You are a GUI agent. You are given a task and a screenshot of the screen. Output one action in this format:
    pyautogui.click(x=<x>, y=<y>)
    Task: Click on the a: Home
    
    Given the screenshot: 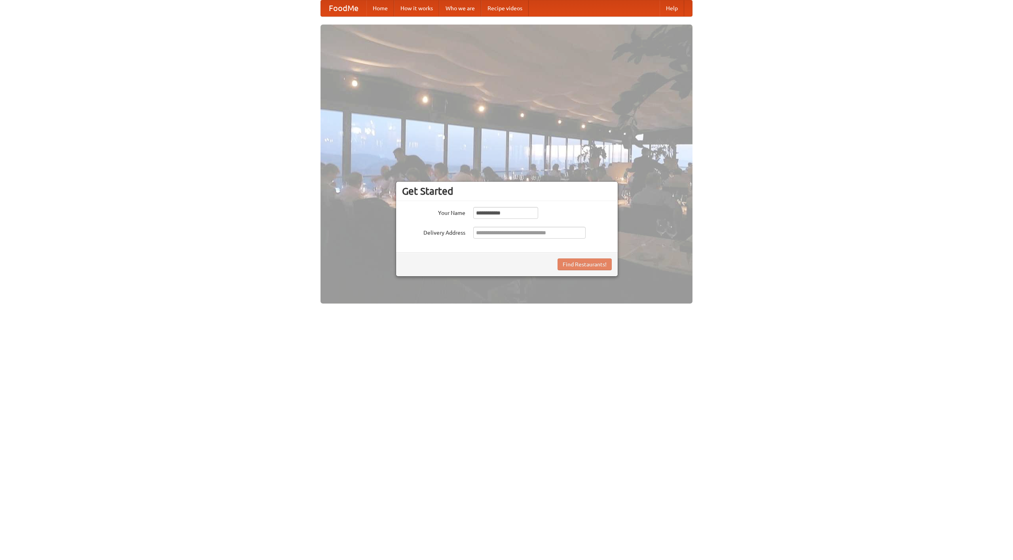 What is the action you would take?
    pyautogui.click(x=380, y=8)
    